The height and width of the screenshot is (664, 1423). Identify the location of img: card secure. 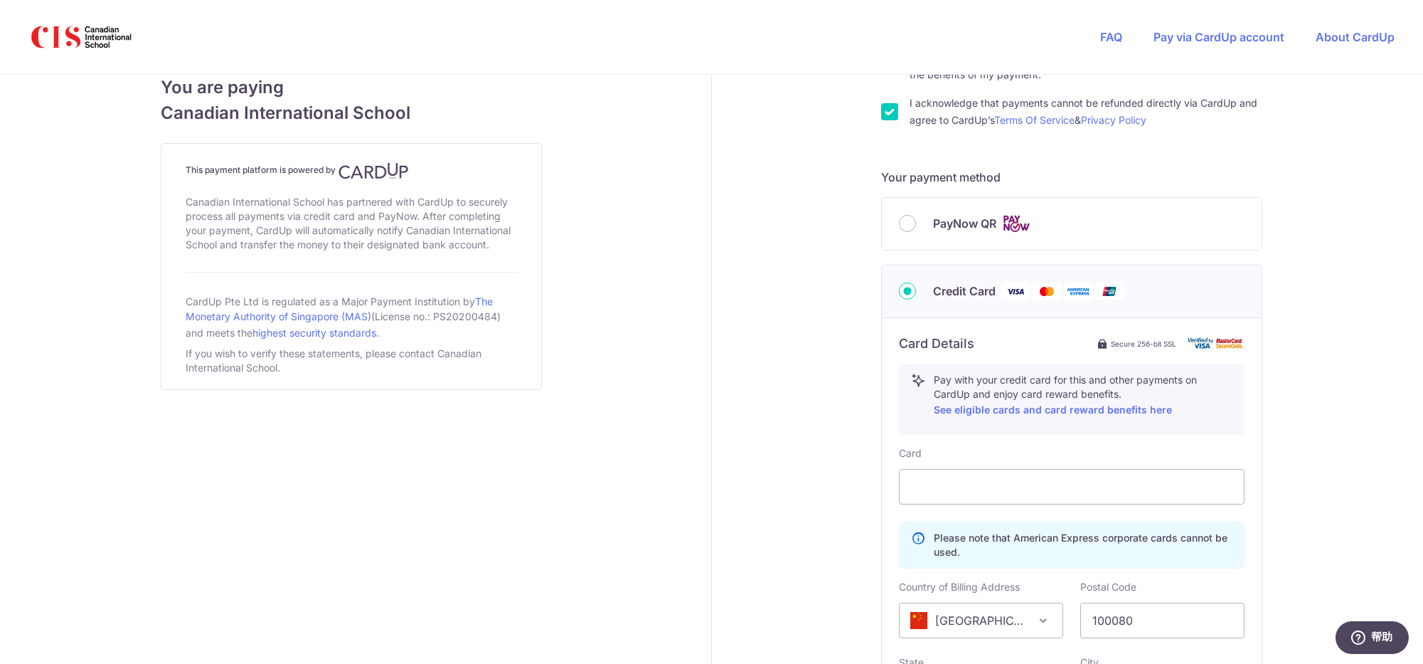
(1216, 343).